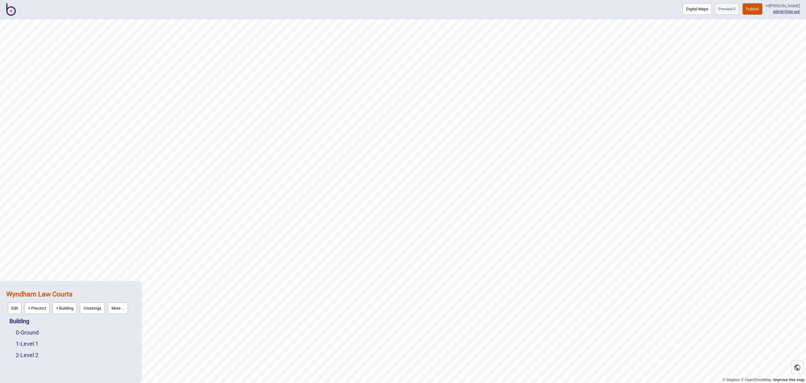  I want to click on button: Sign out, so click(793, 11).